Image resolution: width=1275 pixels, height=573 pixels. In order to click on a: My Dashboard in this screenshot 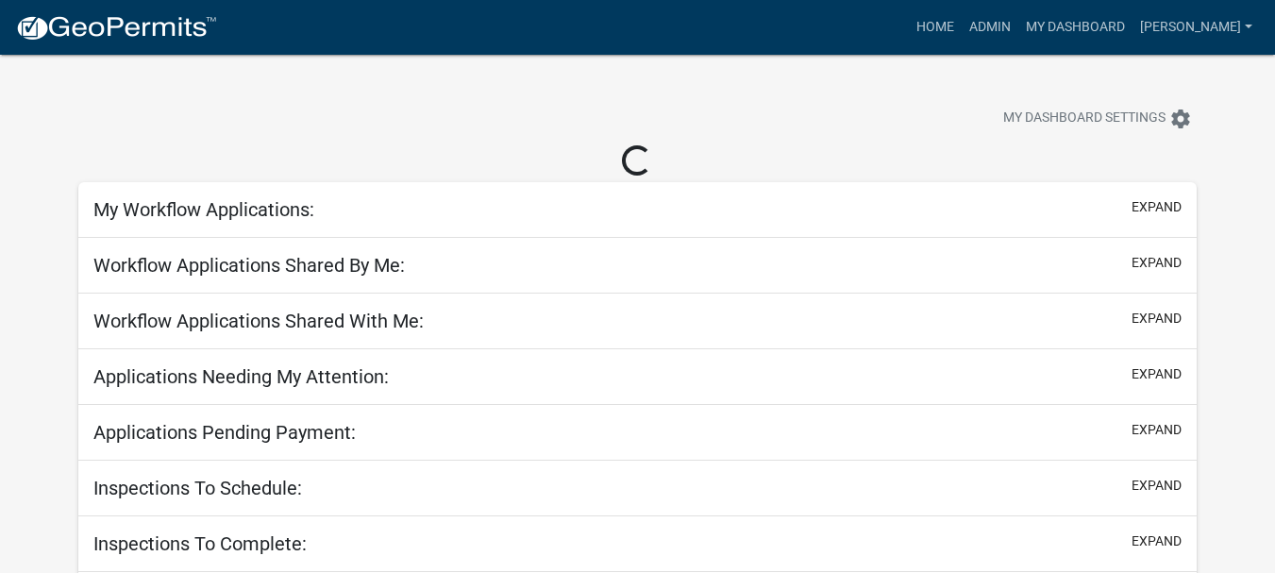, I will do `click(1075, 27)`.